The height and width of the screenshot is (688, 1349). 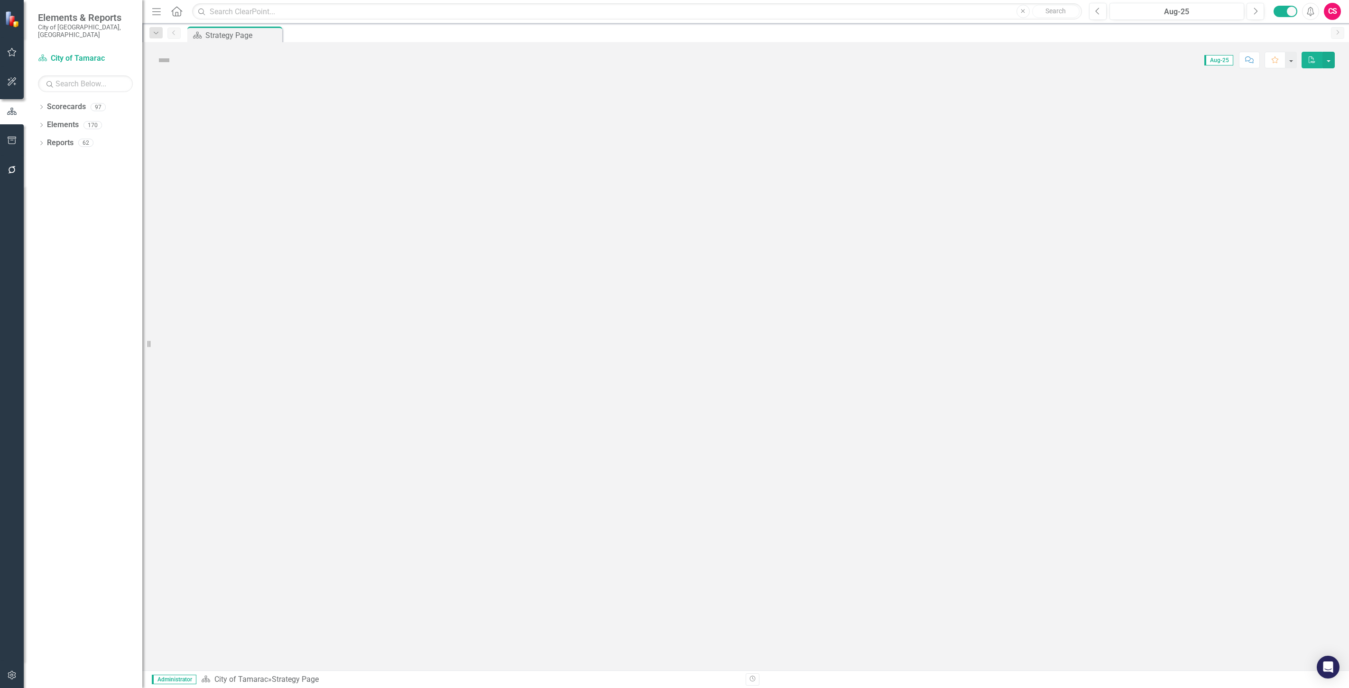 What do you see at coordinates (174, 679) in the screenshot?
I see `span: Administrator` at bounding box center [174, 679].